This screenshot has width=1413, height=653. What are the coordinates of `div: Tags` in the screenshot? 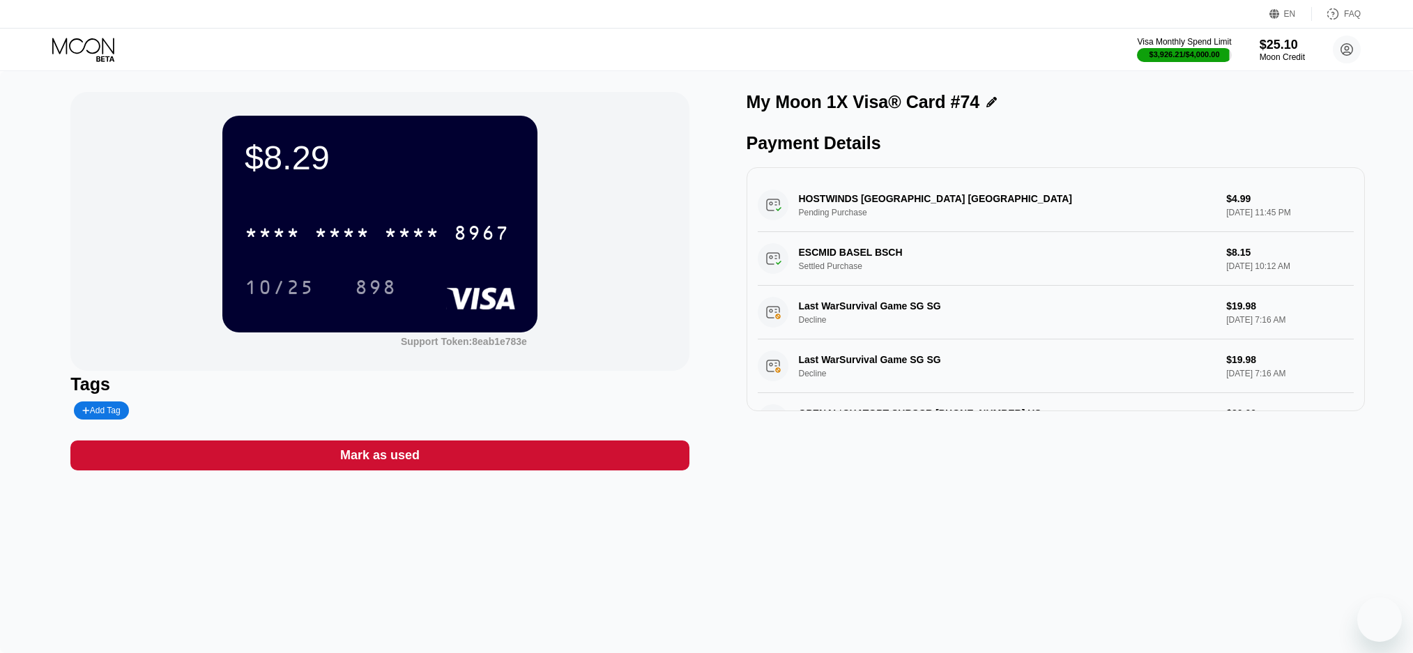 It's located at (379, 384).